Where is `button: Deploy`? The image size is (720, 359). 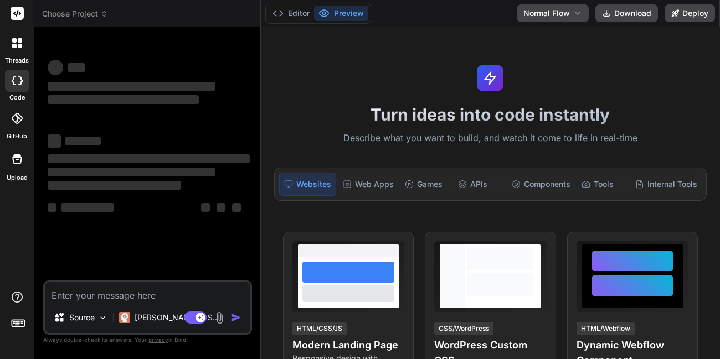 button: Deploy is located at coordinates (689, 13).